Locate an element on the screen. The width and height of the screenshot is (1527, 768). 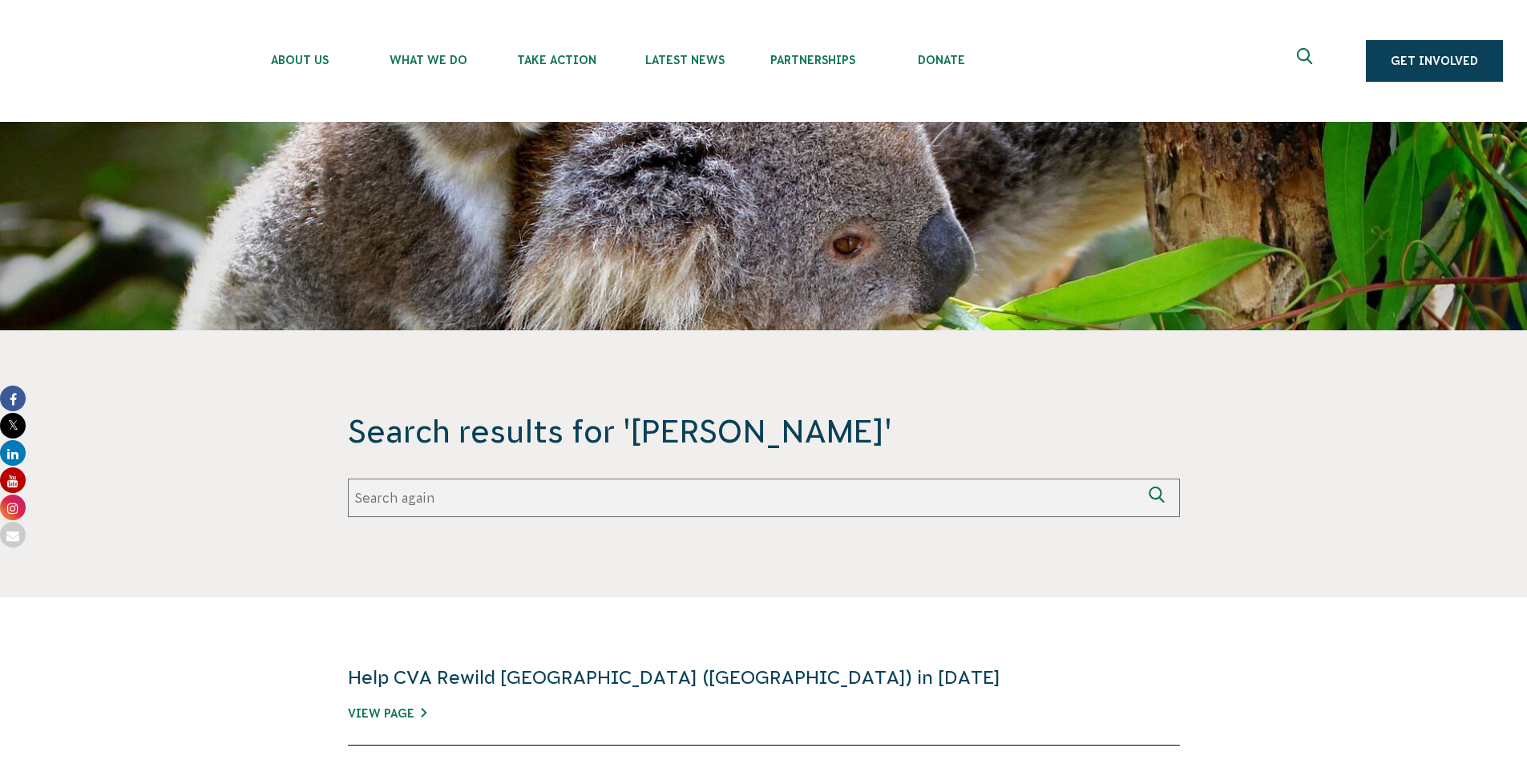
li: What We Do is located at coordinates (428, 61).